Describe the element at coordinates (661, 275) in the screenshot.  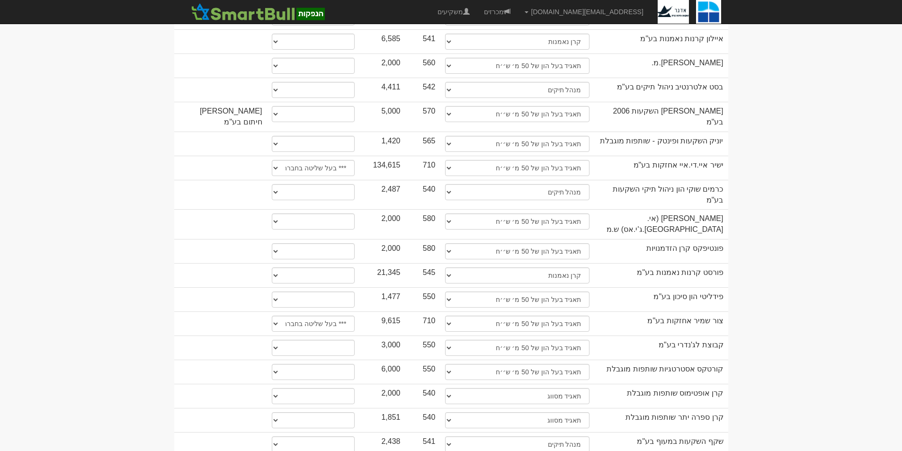
I see `td: פורסט קרנות נאמנות בע"מ` at that location.